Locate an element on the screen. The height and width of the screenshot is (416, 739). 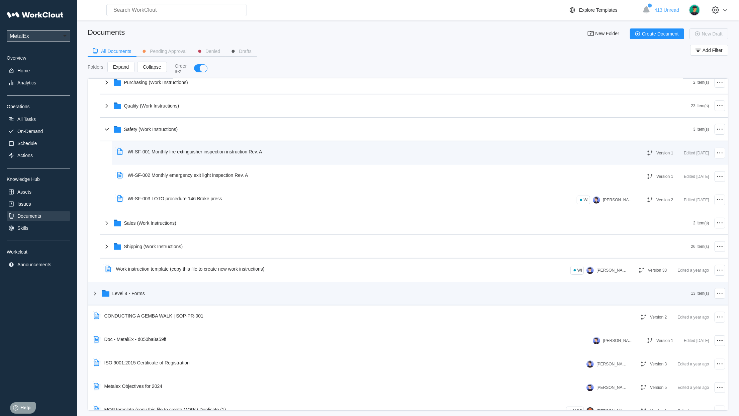
a: Explore Templates is located at coordinates (604, 10).